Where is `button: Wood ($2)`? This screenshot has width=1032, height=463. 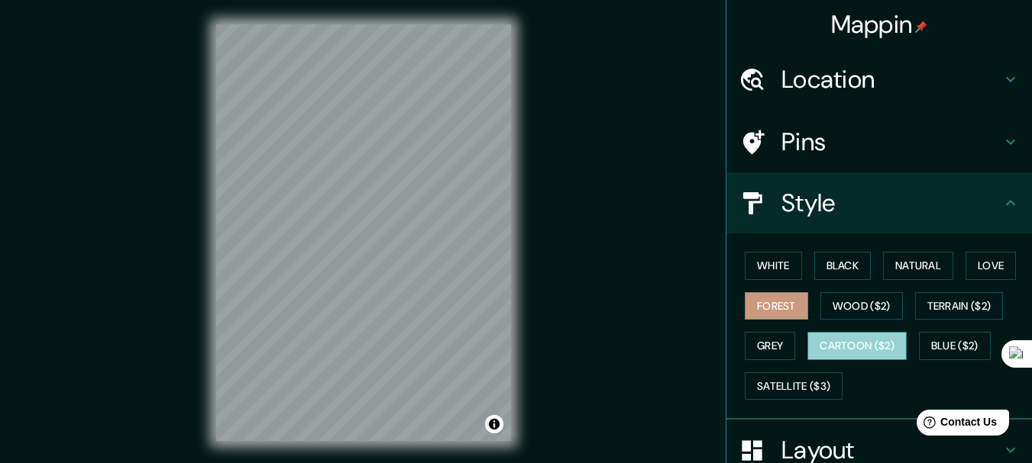 button: Wood ($2) is located at coordinates (861, 306).